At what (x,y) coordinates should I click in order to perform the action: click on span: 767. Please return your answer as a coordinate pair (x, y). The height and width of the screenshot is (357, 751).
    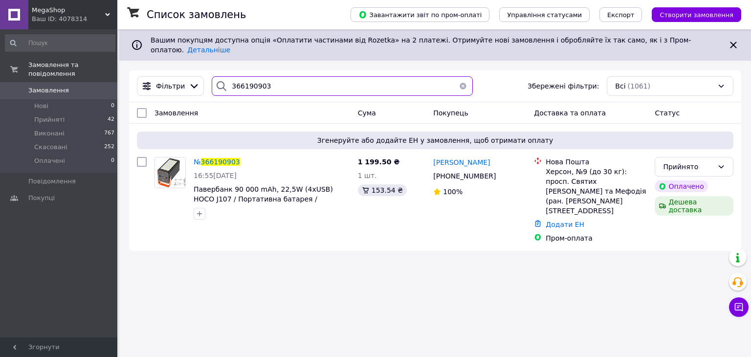
    Looking at the image, I should click on (109, 134).